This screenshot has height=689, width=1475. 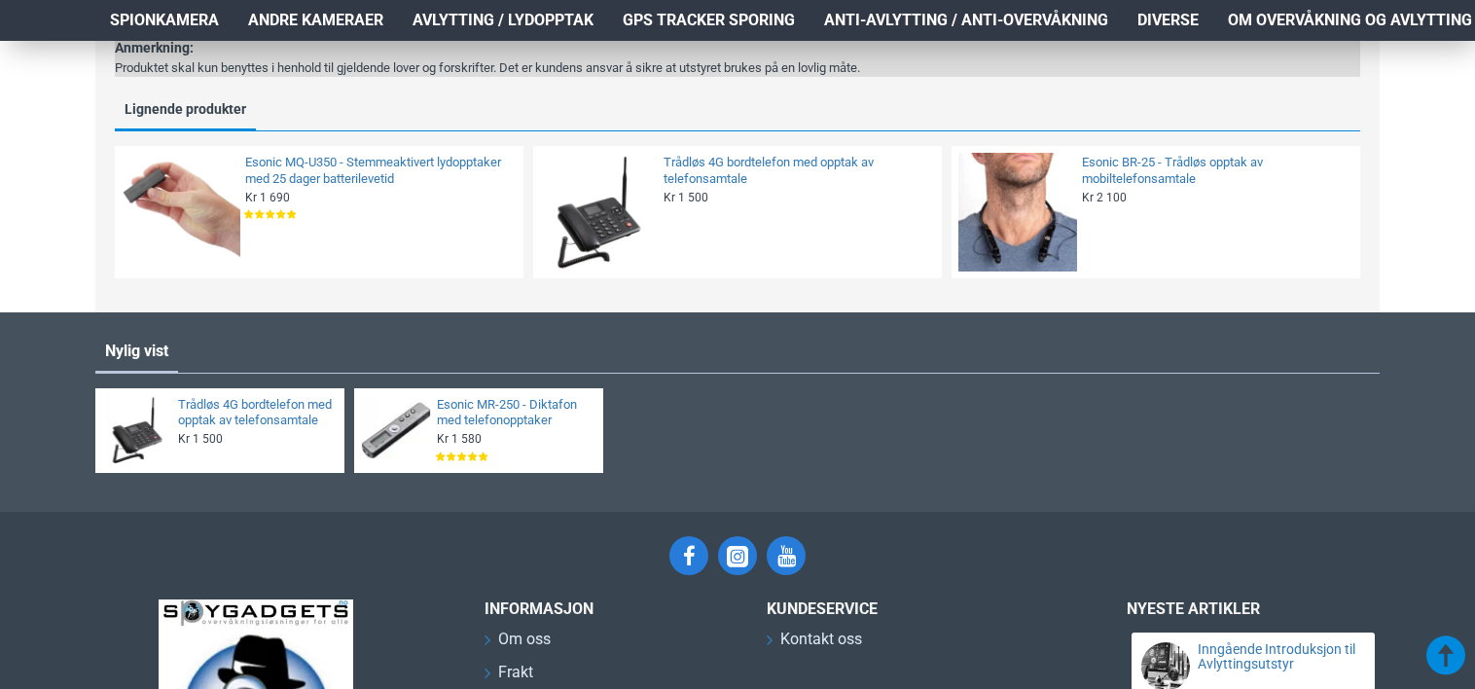 I want to click on span: Frakt, so click(x=516, y=672).